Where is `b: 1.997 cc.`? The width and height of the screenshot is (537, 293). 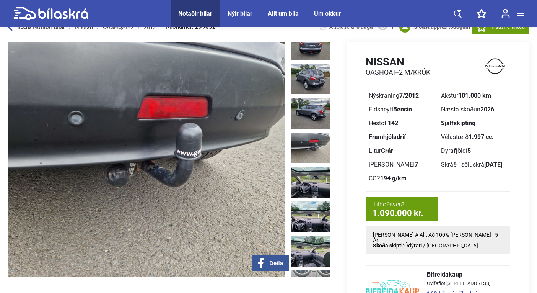
b: 1.997 cc. is located at coordinates (481, 137).